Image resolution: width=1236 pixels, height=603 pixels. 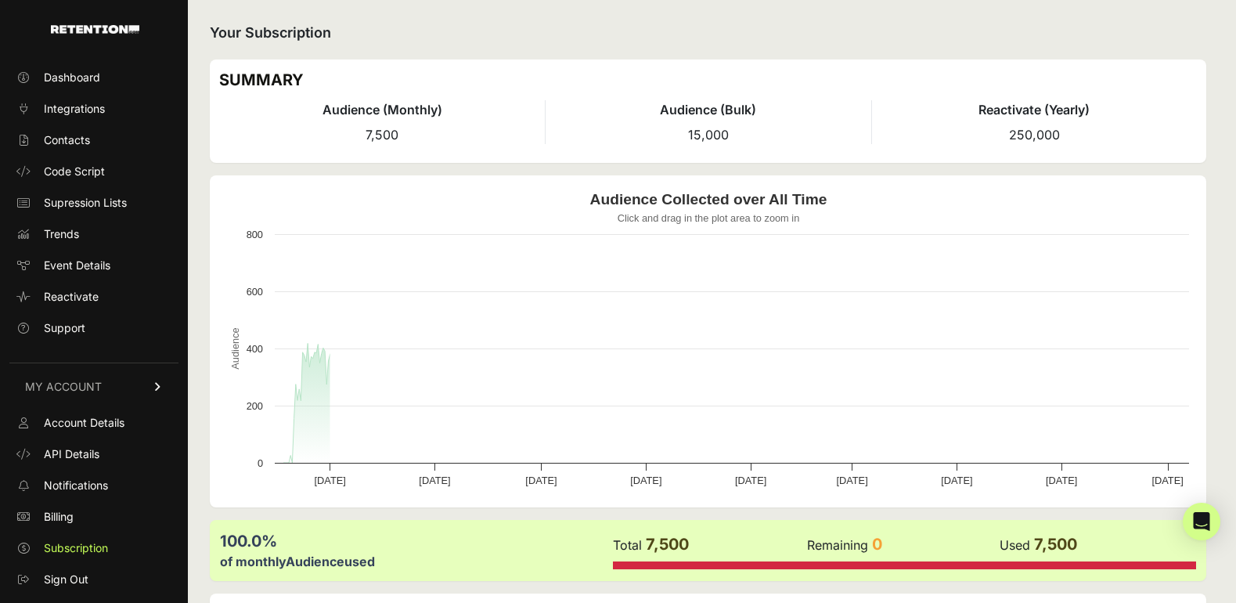 I want to click on a: Subscription, so click(x=94, y=548).